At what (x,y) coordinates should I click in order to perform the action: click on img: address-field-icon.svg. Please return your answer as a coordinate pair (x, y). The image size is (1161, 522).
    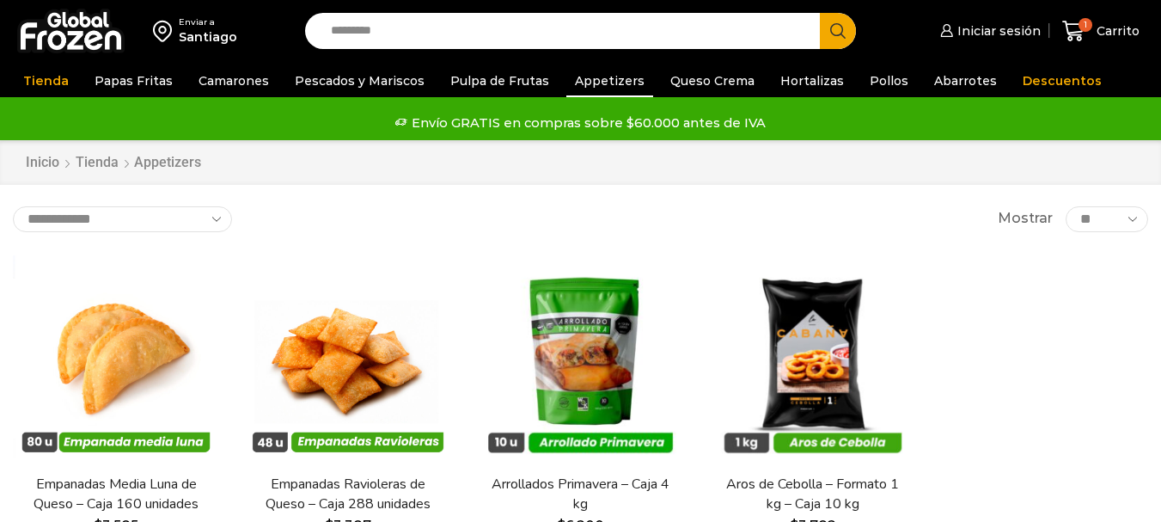
    Looking at the image, I should click on (166, 31).